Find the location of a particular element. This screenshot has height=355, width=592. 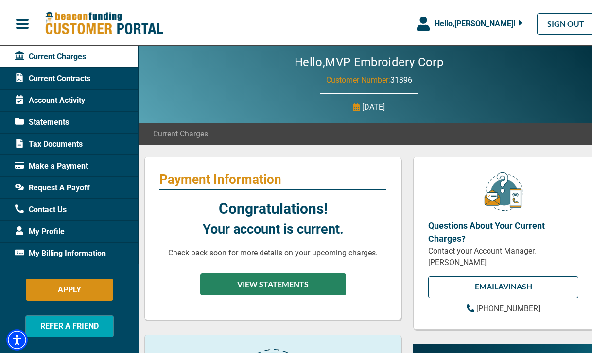

span: Statements is located at coordinates (42, 120).